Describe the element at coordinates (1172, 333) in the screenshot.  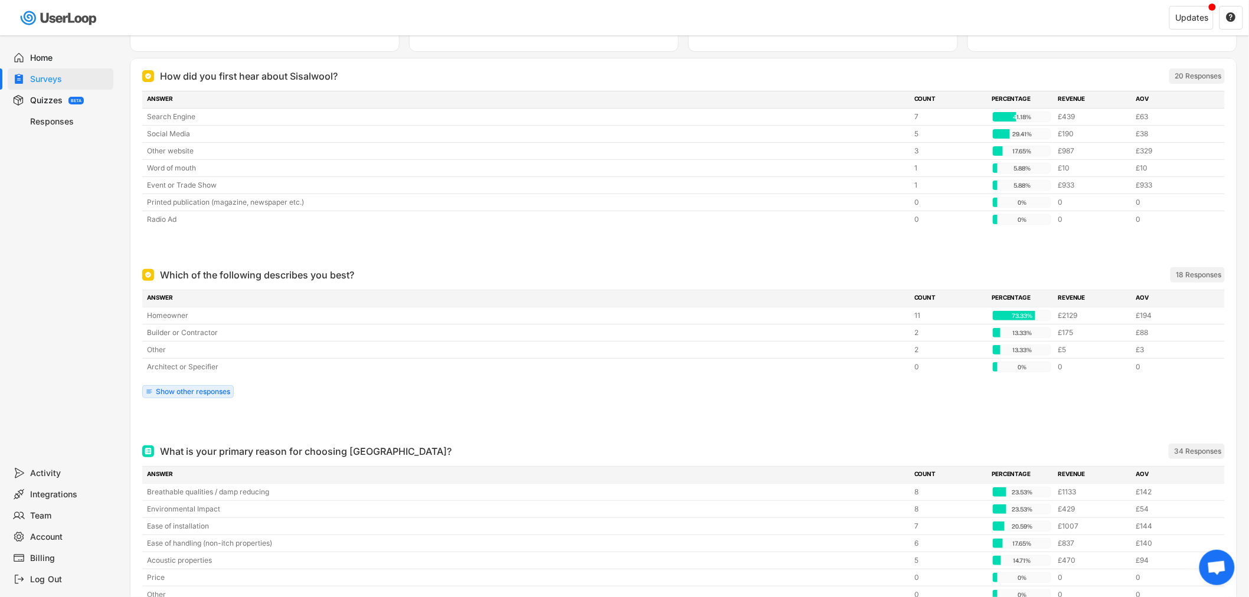
I see `div: £88` at that location.